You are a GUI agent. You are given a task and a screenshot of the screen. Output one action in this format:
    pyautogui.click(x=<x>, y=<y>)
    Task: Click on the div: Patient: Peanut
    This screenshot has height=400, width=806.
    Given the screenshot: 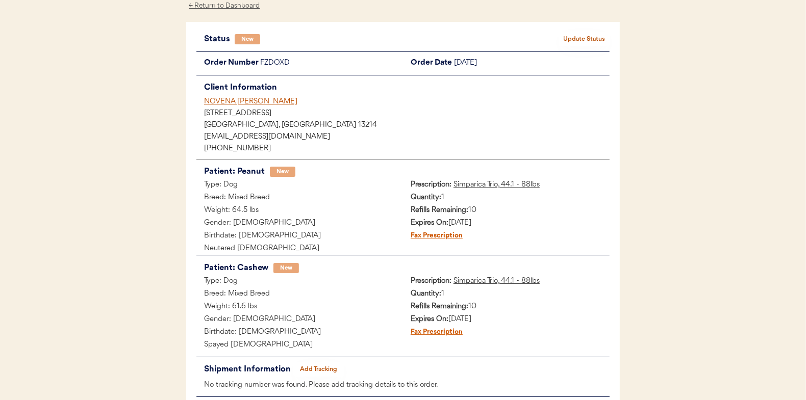 What is the action you would take?
    pyautogui.click(x=234, y=172)
    